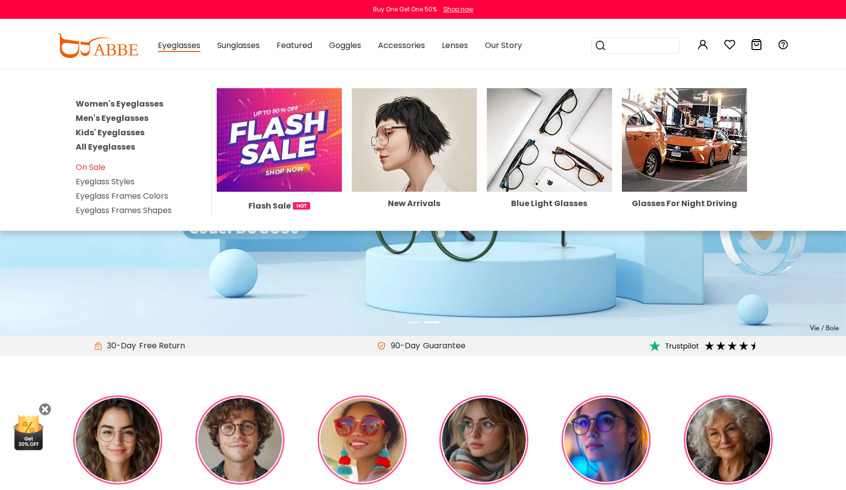 Image resolution: width=846 pixels, height=490 pixels. I want to click on span: Flash Sale, so click(270, 205).